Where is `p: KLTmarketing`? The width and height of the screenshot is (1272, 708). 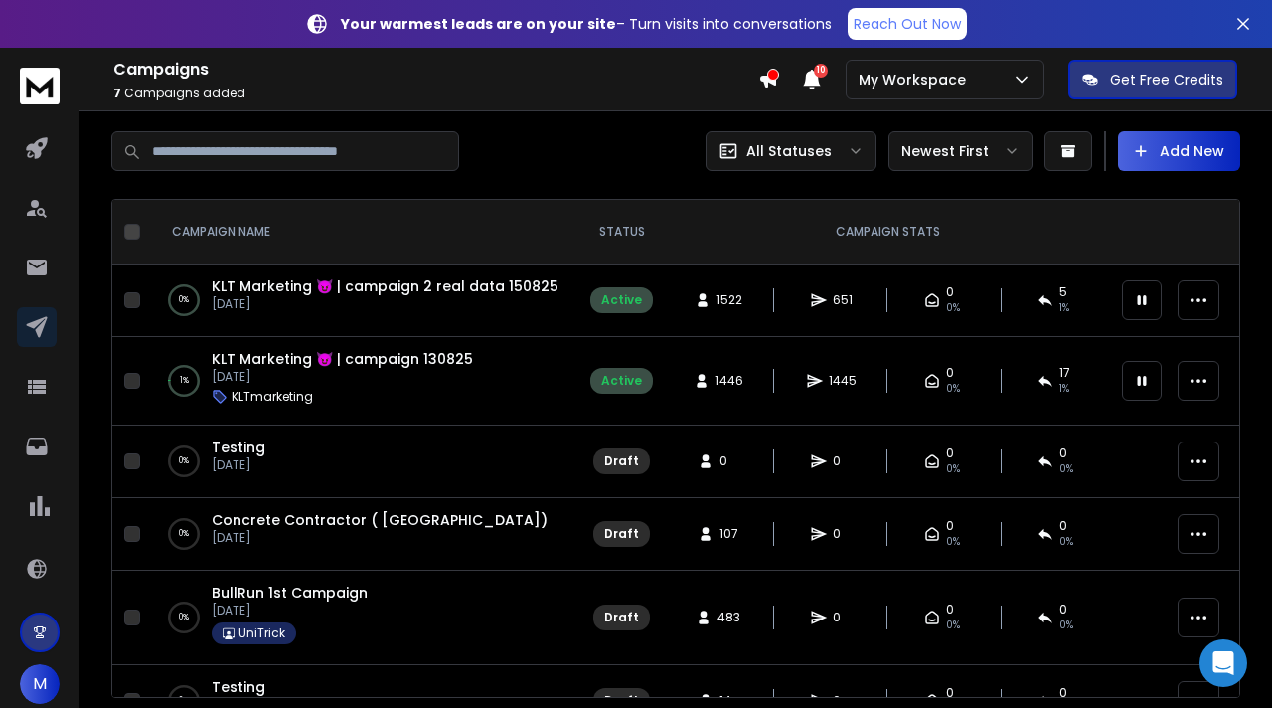
p: KLTmarketing is located at coordinates (272, 397).